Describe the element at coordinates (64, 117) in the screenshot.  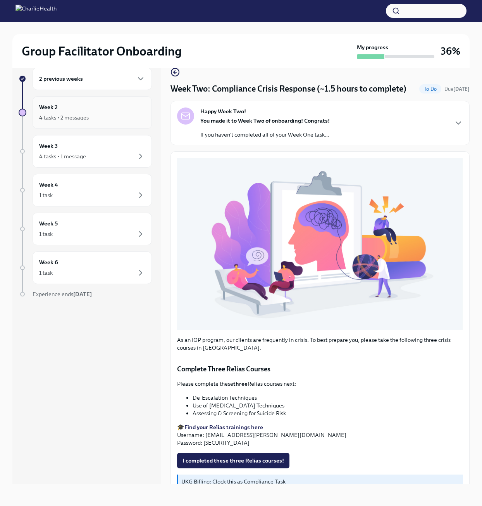
I see `div: 4 tasks • 2 messages` at that location.